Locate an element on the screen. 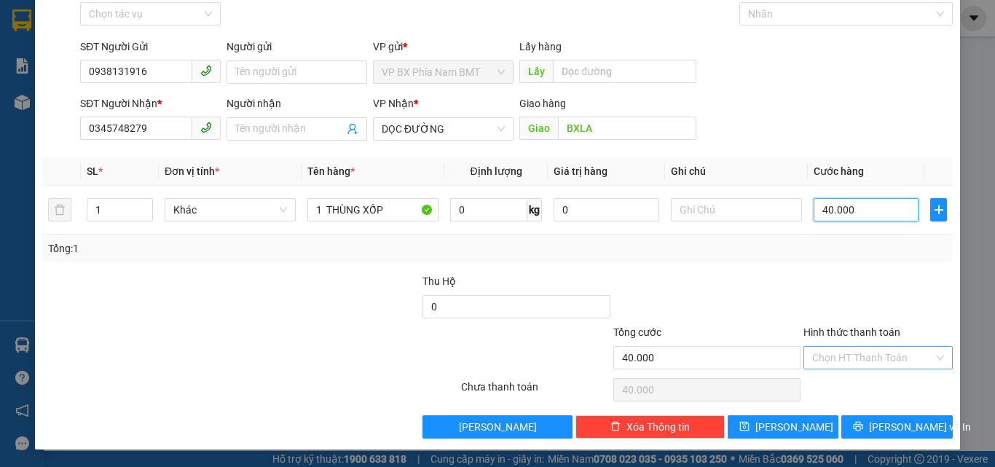 Image resolution: width=995 pixels, height=467 pixels. span: Lấy is located at coordinates (536, 71).